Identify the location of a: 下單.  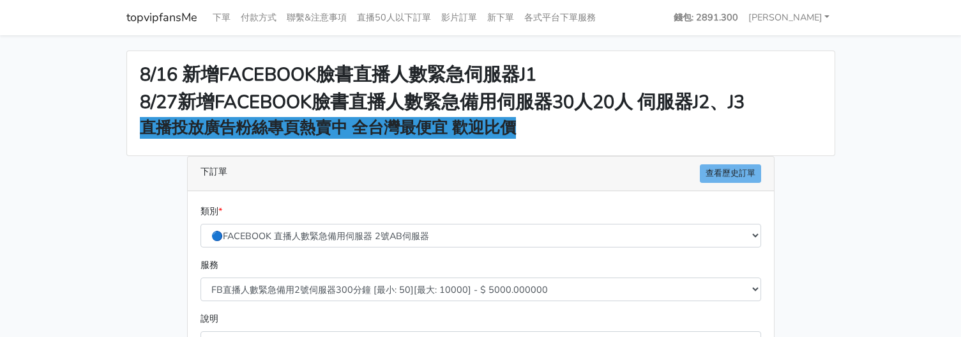
(222, 17).